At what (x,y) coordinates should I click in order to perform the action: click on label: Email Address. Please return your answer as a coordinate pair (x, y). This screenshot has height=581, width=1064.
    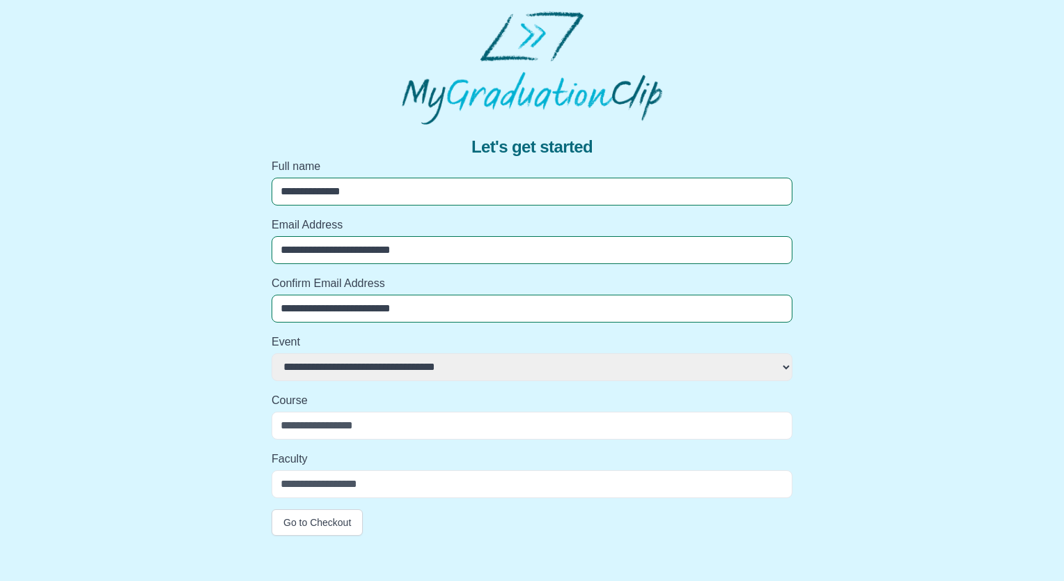
    Looking at the image, I should click on (532, 225).